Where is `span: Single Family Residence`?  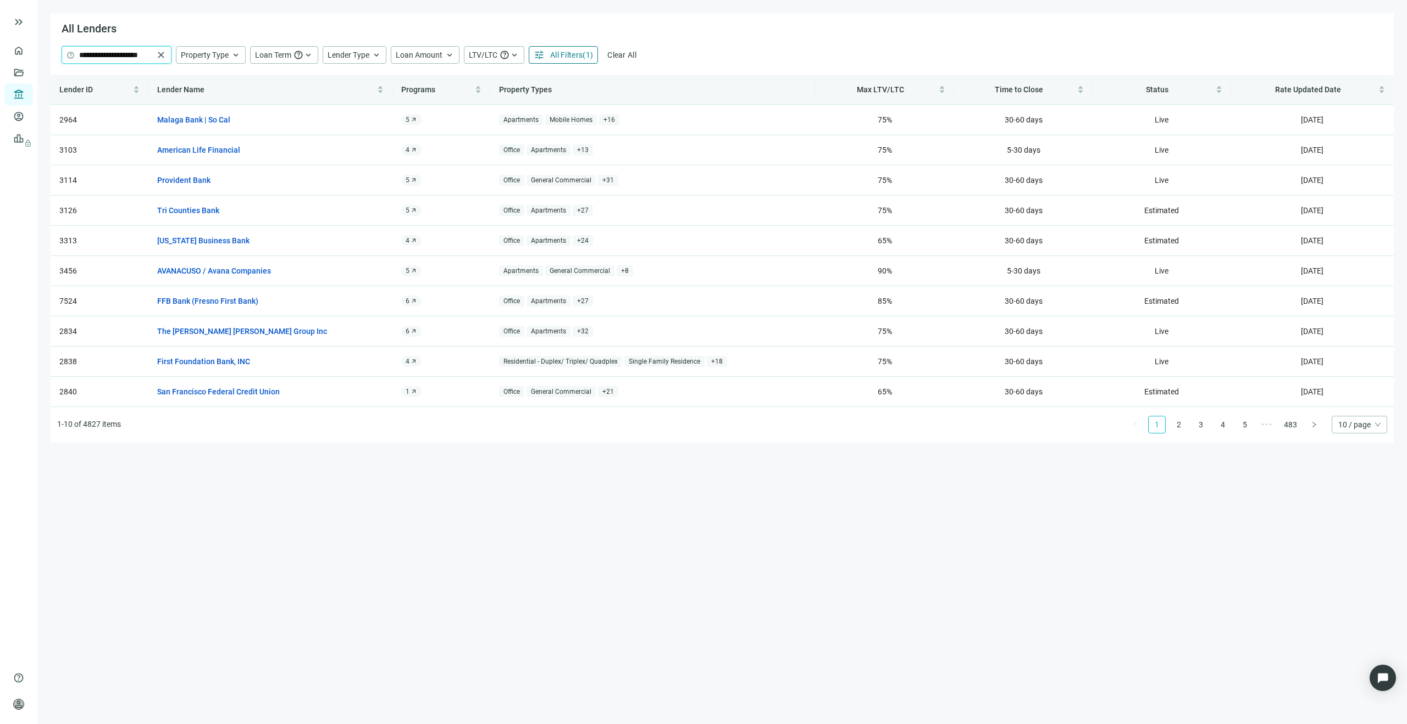 span: Single Family Residence is located at coordinates (664, 362).